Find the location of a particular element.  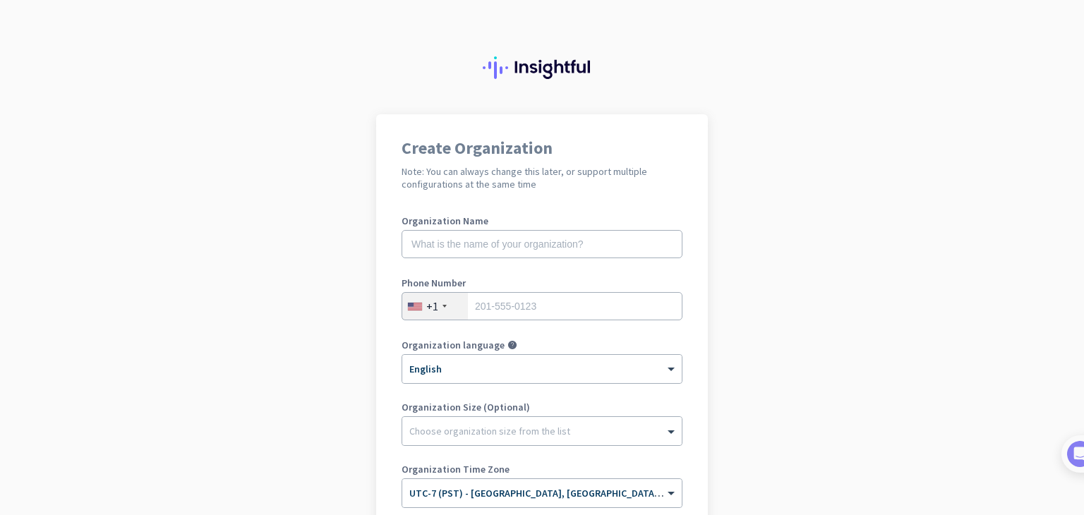

input: What is the name of your organization? is located at coordinates (542, 244).